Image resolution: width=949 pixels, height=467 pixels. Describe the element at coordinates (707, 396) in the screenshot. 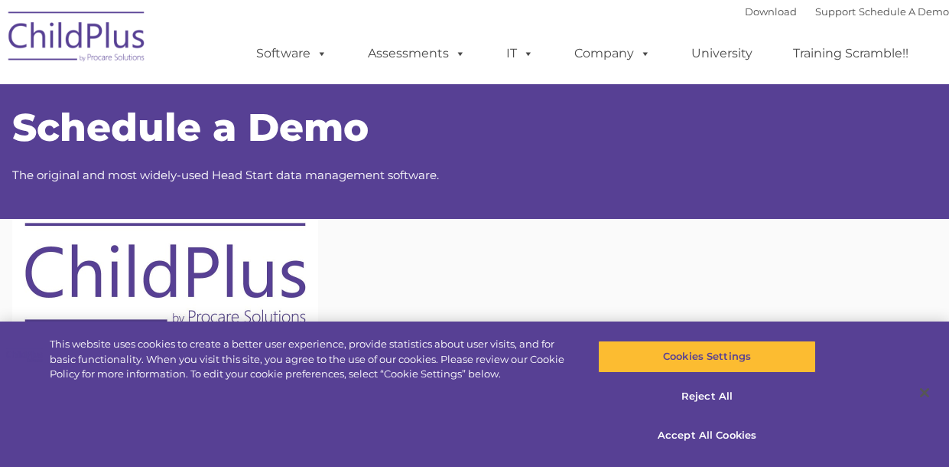

I see `button: Reject All` at that location.